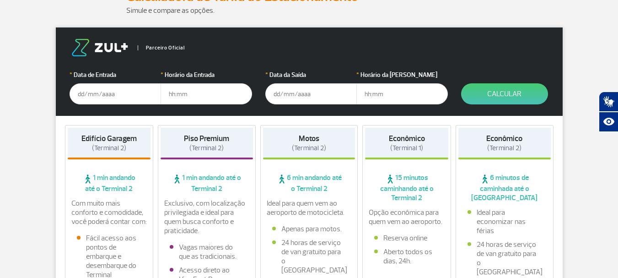 This screenshot has width=618, height=278. Describe the element at coordinates (309, 183) in the screenshot. I see `span: 6 min andando até o Terminal 2` at that location.